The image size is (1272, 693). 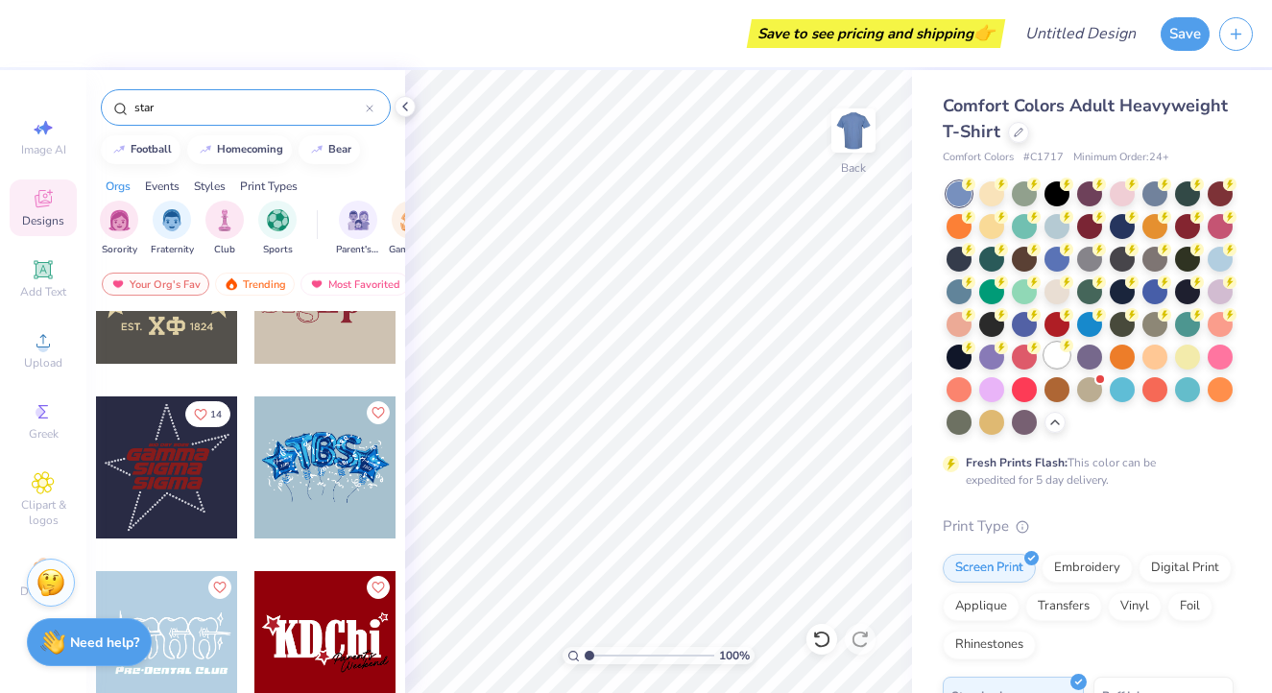 I want to click on div: Screen Print, so click(x=989, y=568).